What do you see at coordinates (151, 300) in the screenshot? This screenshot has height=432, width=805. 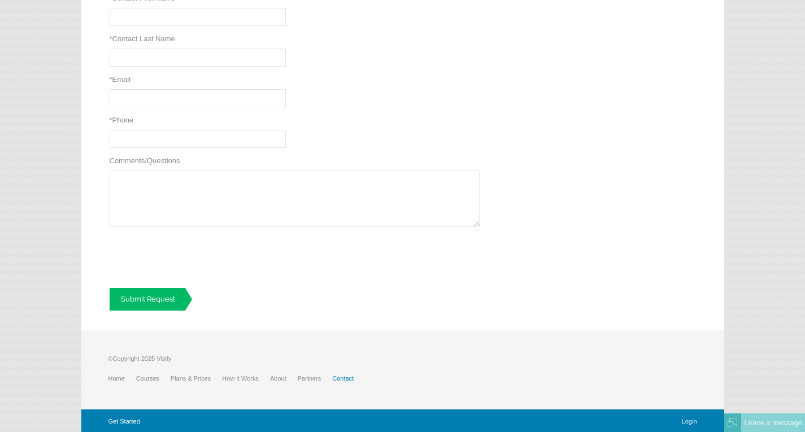 I see `a: Submit Request` at bounding box center [151, 300].